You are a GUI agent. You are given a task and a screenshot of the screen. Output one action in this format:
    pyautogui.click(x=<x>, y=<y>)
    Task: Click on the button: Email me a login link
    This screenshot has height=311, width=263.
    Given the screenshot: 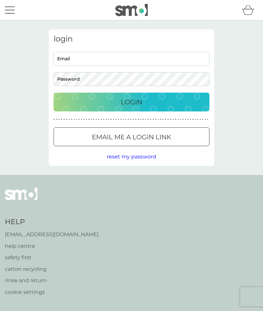 What is the action you would take?
    pyautogui.click(x=131, y=137)
    